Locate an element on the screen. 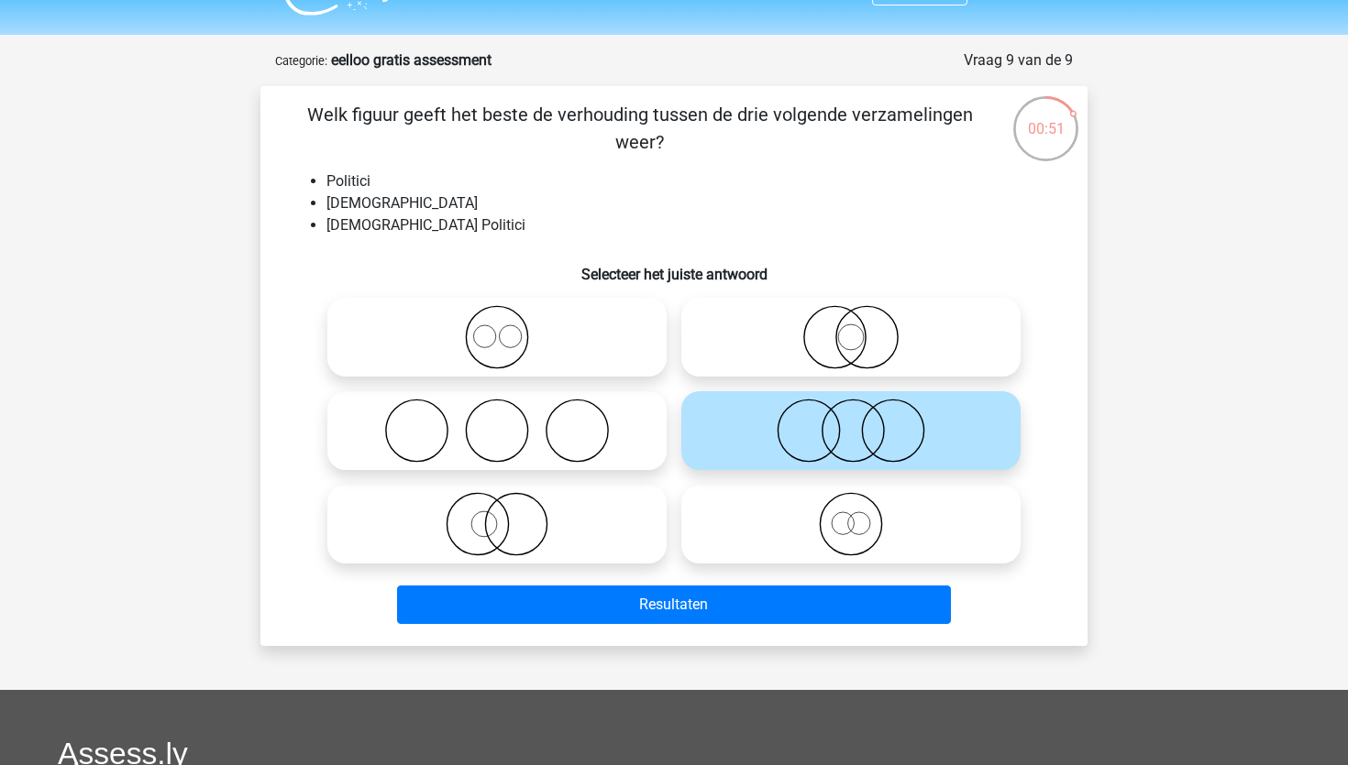 The width and height of the screenshot is (1348, 765). button: Resultaten is located at coordinates (674, 605).